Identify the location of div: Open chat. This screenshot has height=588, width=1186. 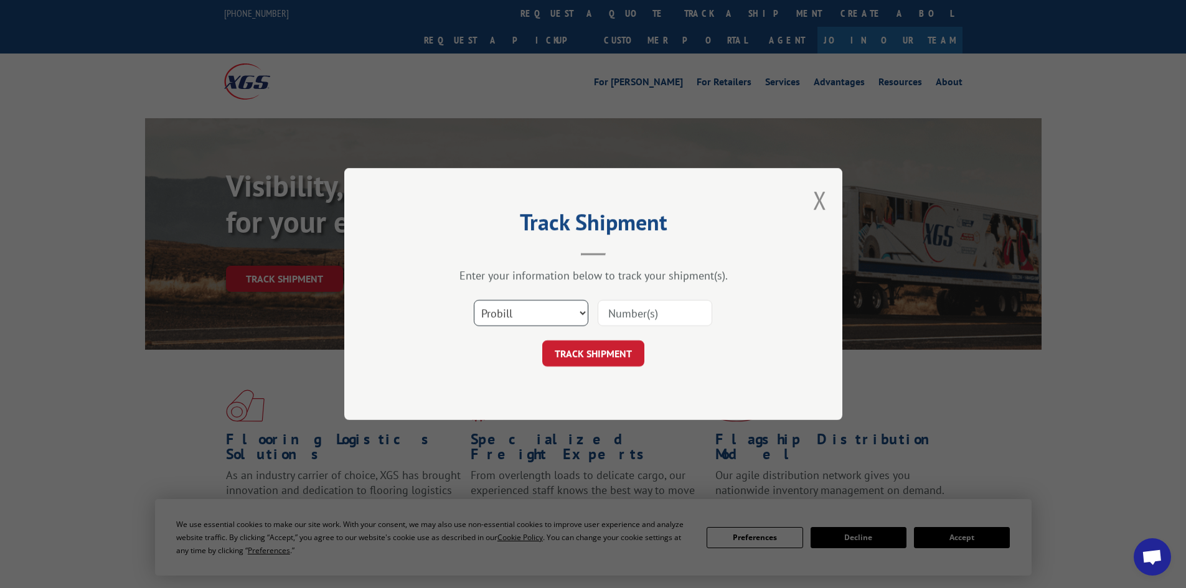
(1152, 557).